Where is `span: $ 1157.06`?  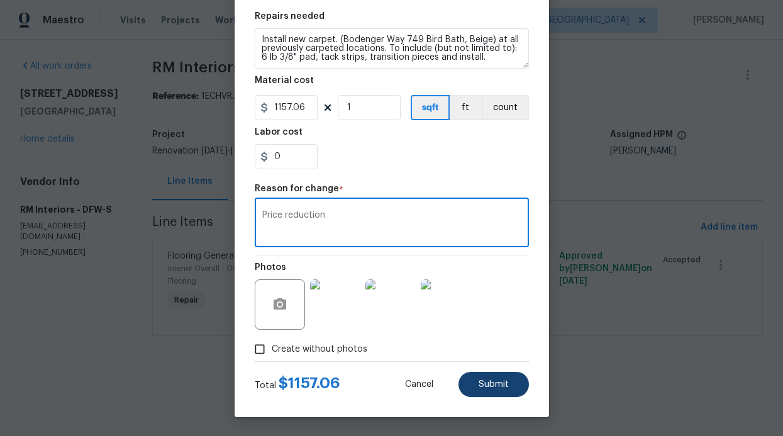 span: $ 1157.06 is located at coordinates (310, 383).